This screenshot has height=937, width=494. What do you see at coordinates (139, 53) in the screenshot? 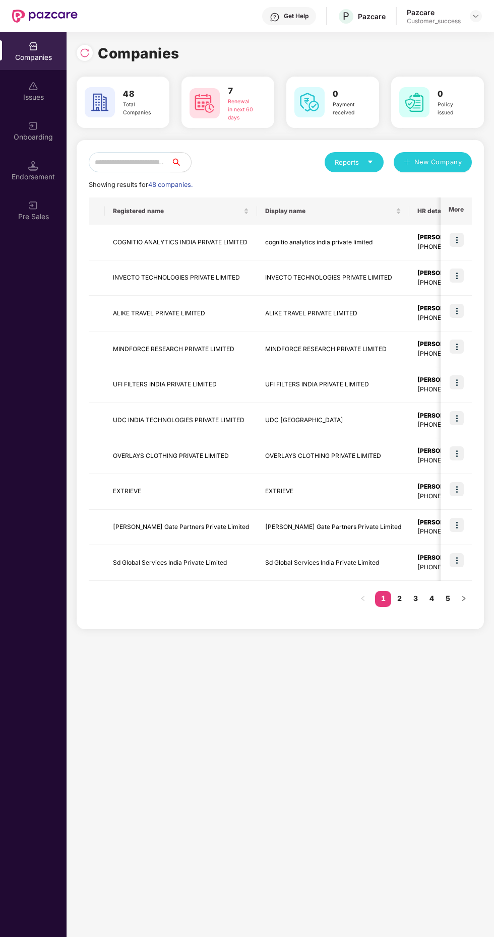
I see `h1: Companies` at bounding box center [139, 53].